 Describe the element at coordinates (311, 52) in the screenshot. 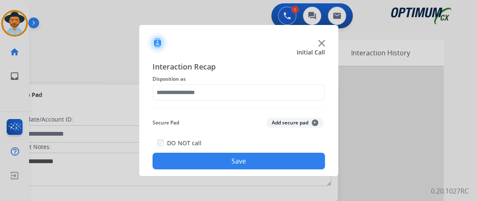

I see `span: Initial Call` at that location.